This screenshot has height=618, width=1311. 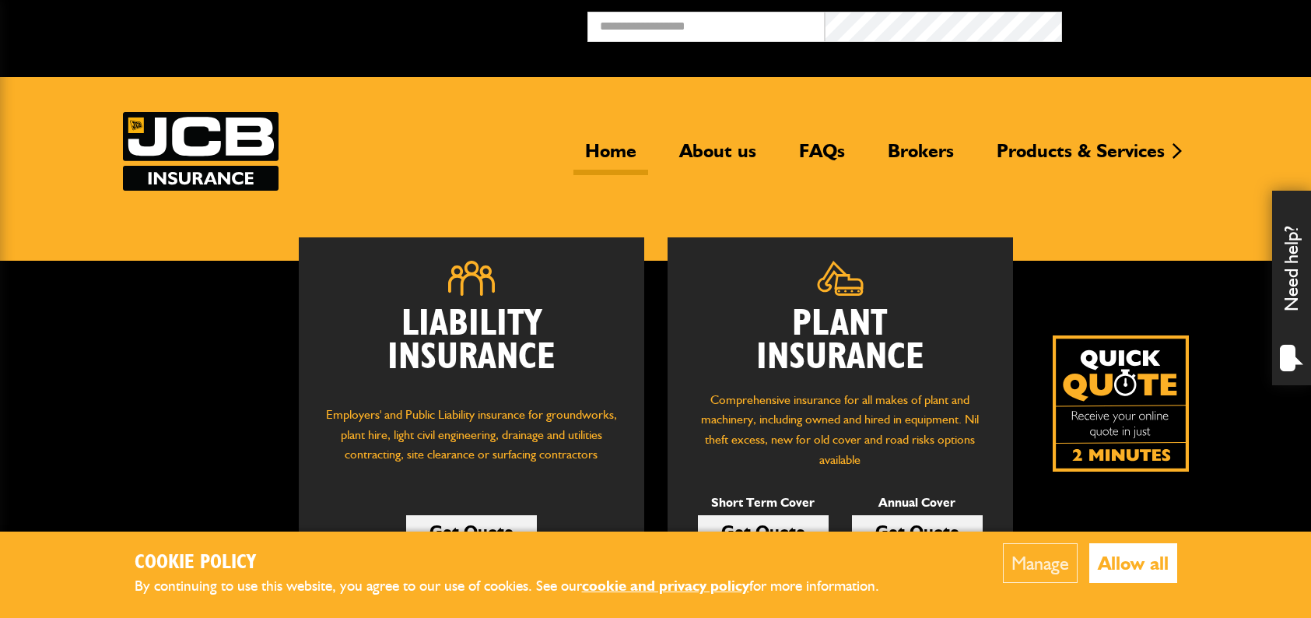 I want to click on a: JCB Insurance Services, so click(x=201, y=151).